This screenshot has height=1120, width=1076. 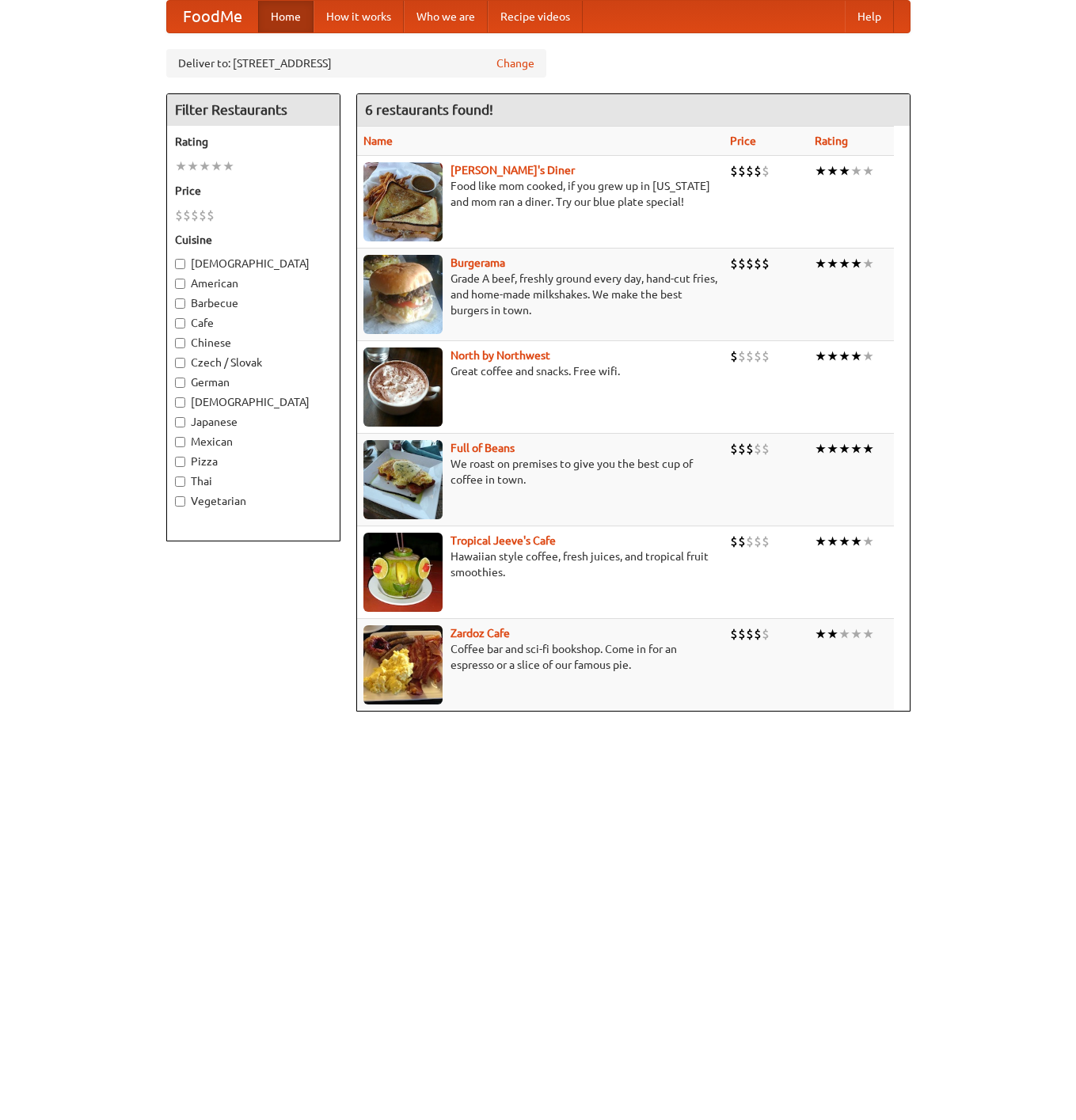 What do you see at coordinates (254, 304) in the screenshot?
I see `label: Barbecue` at bounding box center [254, 304].